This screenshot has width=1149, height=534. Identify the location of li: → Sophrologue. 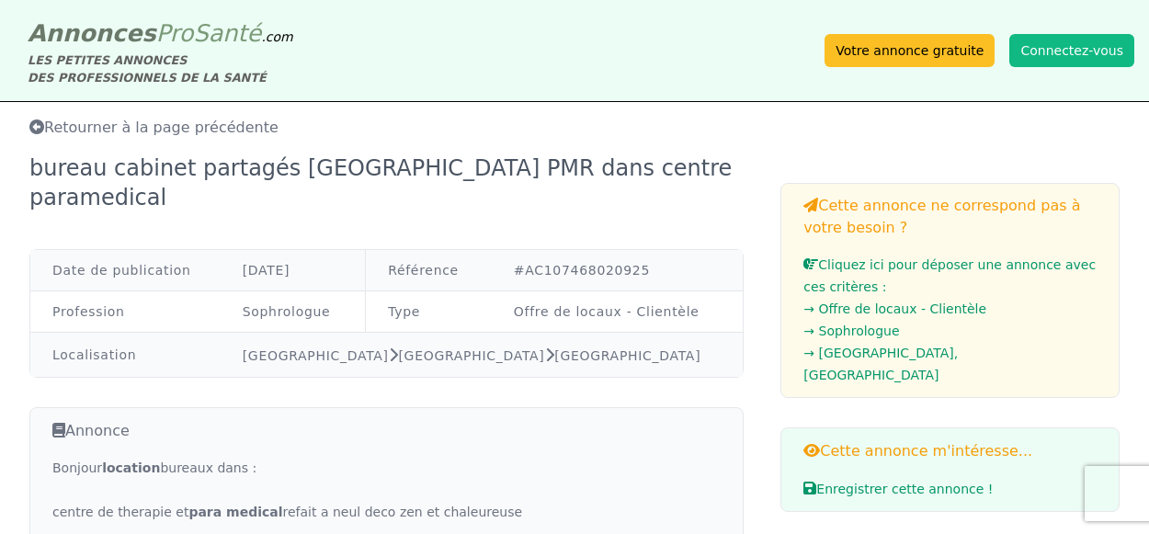
(949, 331).